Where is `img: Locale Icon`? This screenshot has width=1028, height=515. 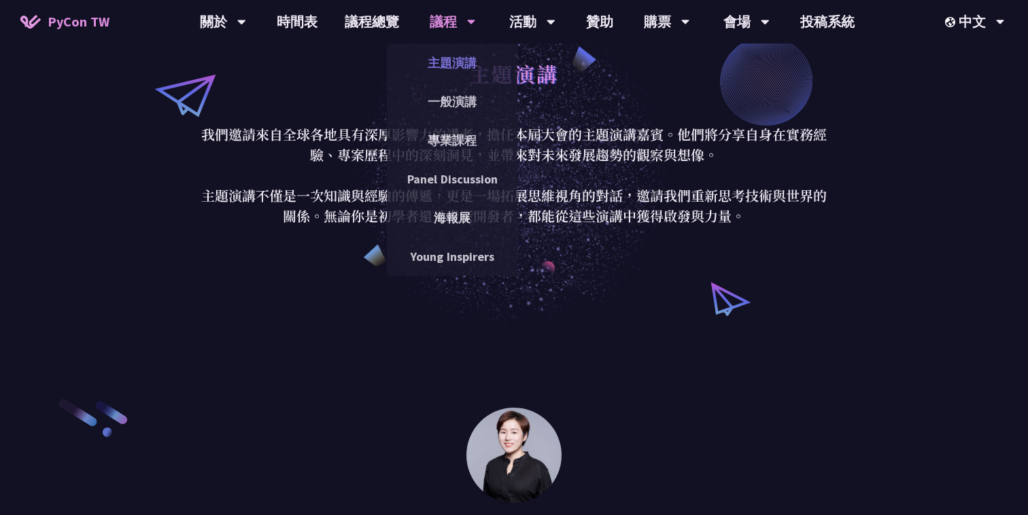 img: Locale Icon is located at coordinates (952, 22).